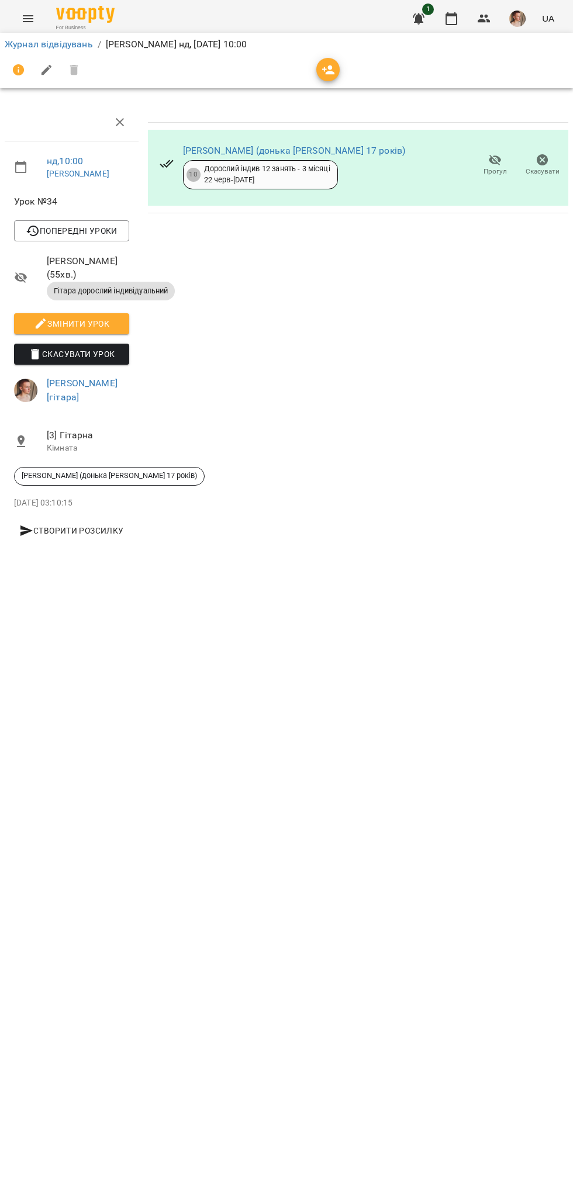 This screenshot has width=573, height=1177. What do you see at coordinates (495, 165) in the screenshot?
I see `button: Прогул` at bounding box center [495, 165].